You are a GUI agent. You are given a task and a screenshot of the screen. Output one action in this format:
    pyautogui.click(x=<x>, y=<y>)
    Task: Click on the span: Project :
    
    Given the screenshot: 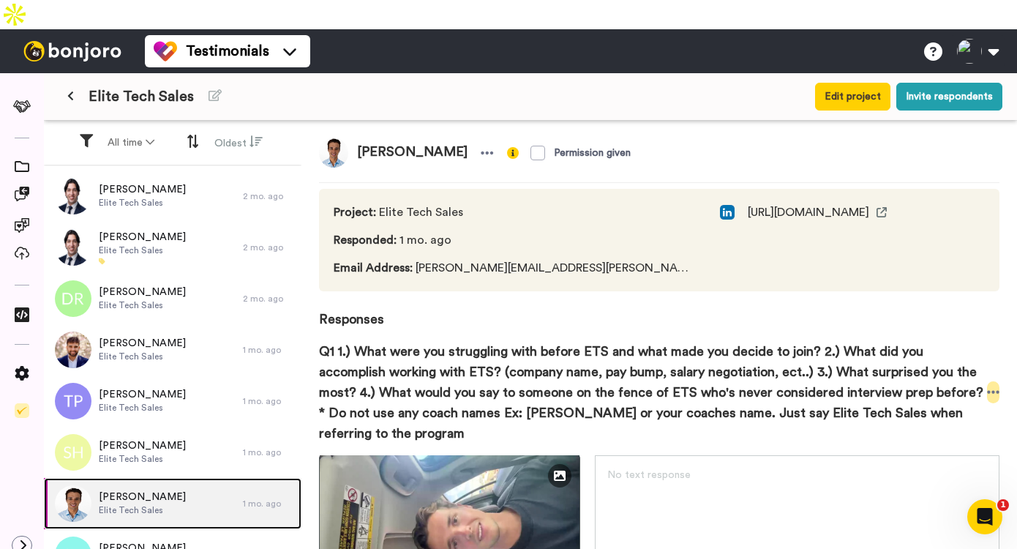 What is the action you would take?
    pyautogui.click(x=355, y=212)
    